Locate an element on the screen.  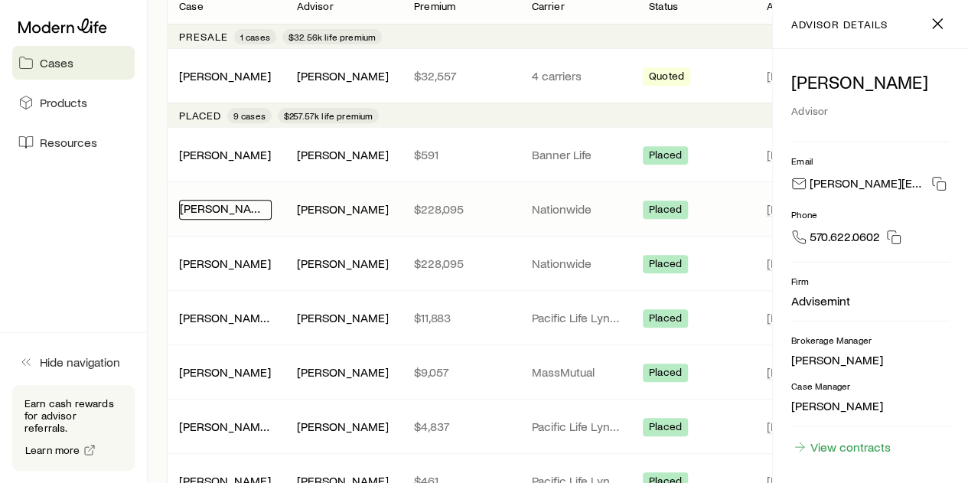
span: Cases is located at coordinates (57, 63).